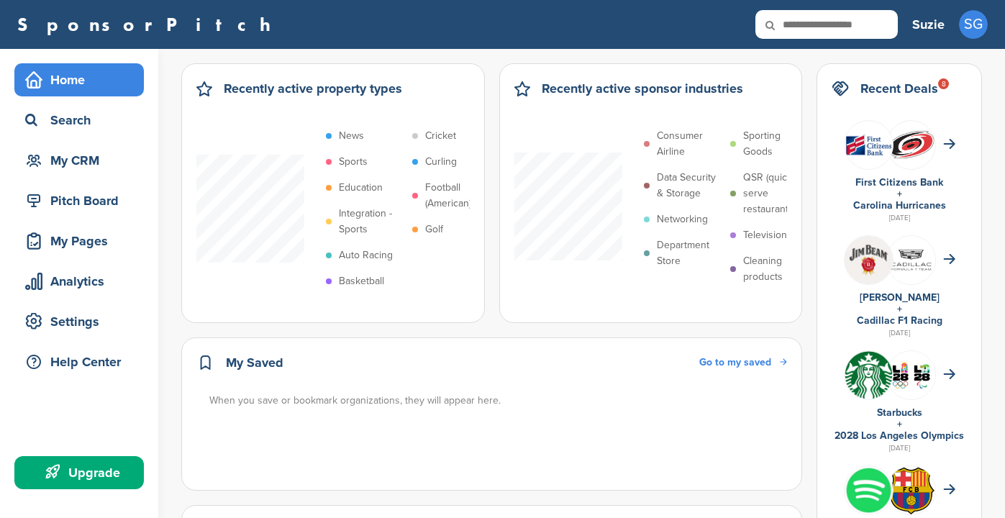  I want to click on div: When you save or bookmark organizations, they will appear here., so click(499, 401).